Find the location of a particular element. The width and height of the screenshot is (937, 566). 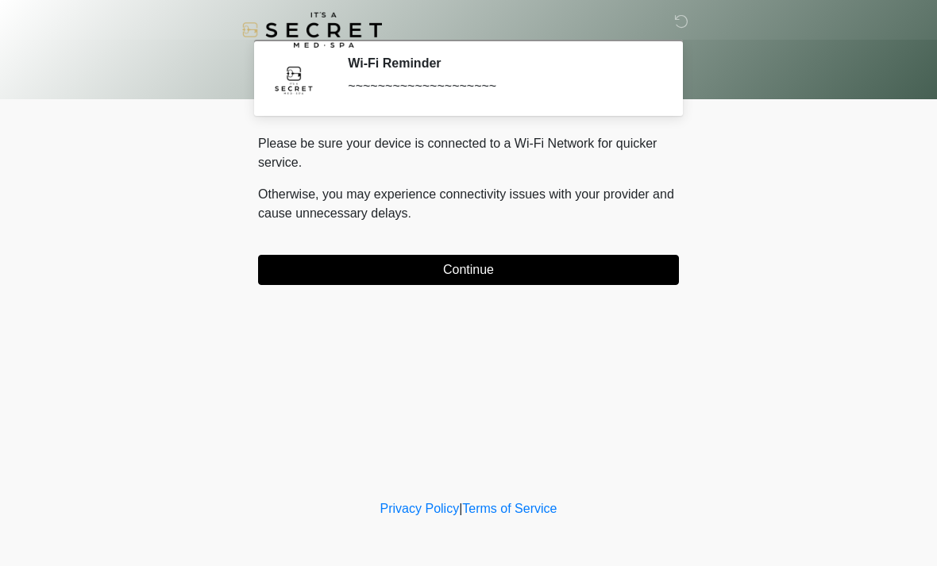

h2: Wi-Fi Reminder is located at coordinates (501, 63).